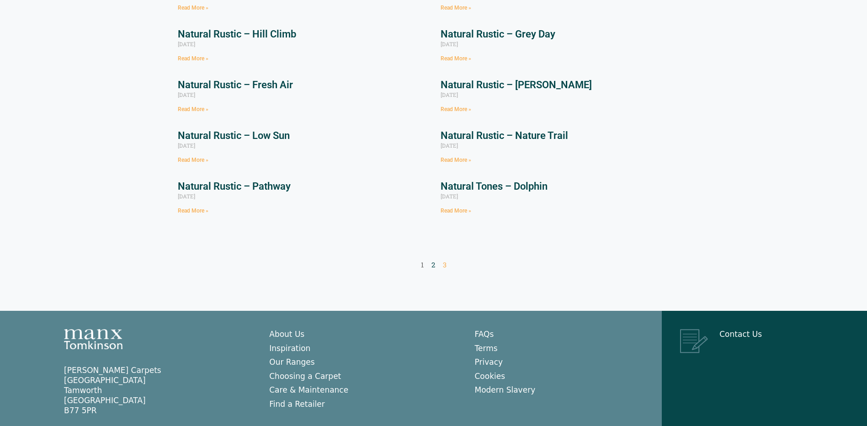 This screenshot has width=867, height=426. What do you see at coordinates (234, 186) in the screenshot?
I see `a: Natural Rustic – Pathway` at bounding box center [234, 186].